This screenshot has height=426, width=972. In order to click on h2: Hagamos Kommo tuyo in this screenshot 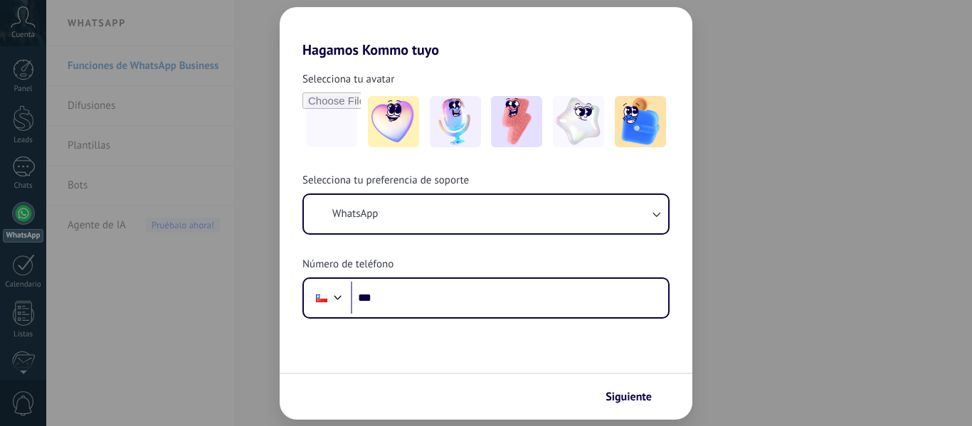, I will do `click(486, 33)`.